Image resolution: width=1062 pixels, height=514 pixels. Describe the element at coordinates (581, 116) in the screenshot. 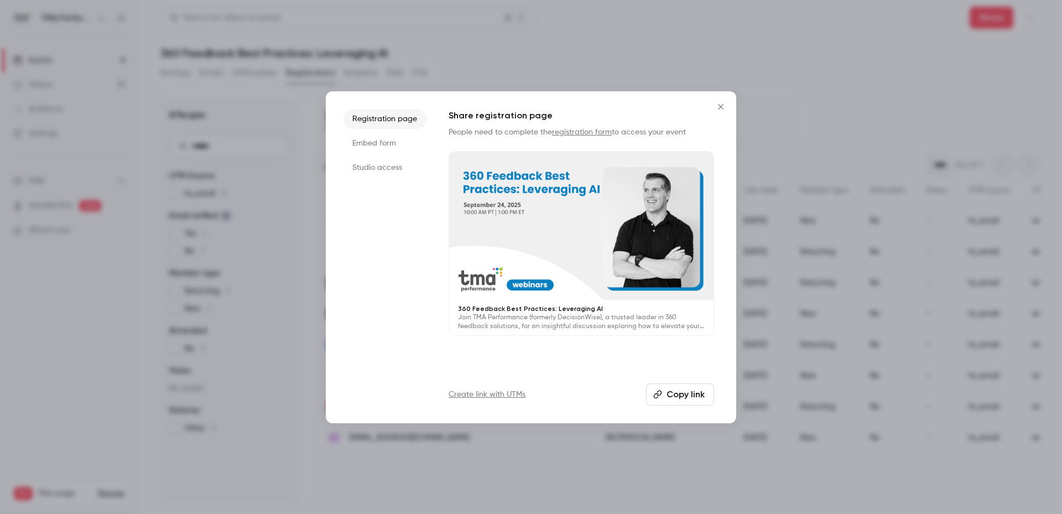

I see `h1: Share registration page` at that location.